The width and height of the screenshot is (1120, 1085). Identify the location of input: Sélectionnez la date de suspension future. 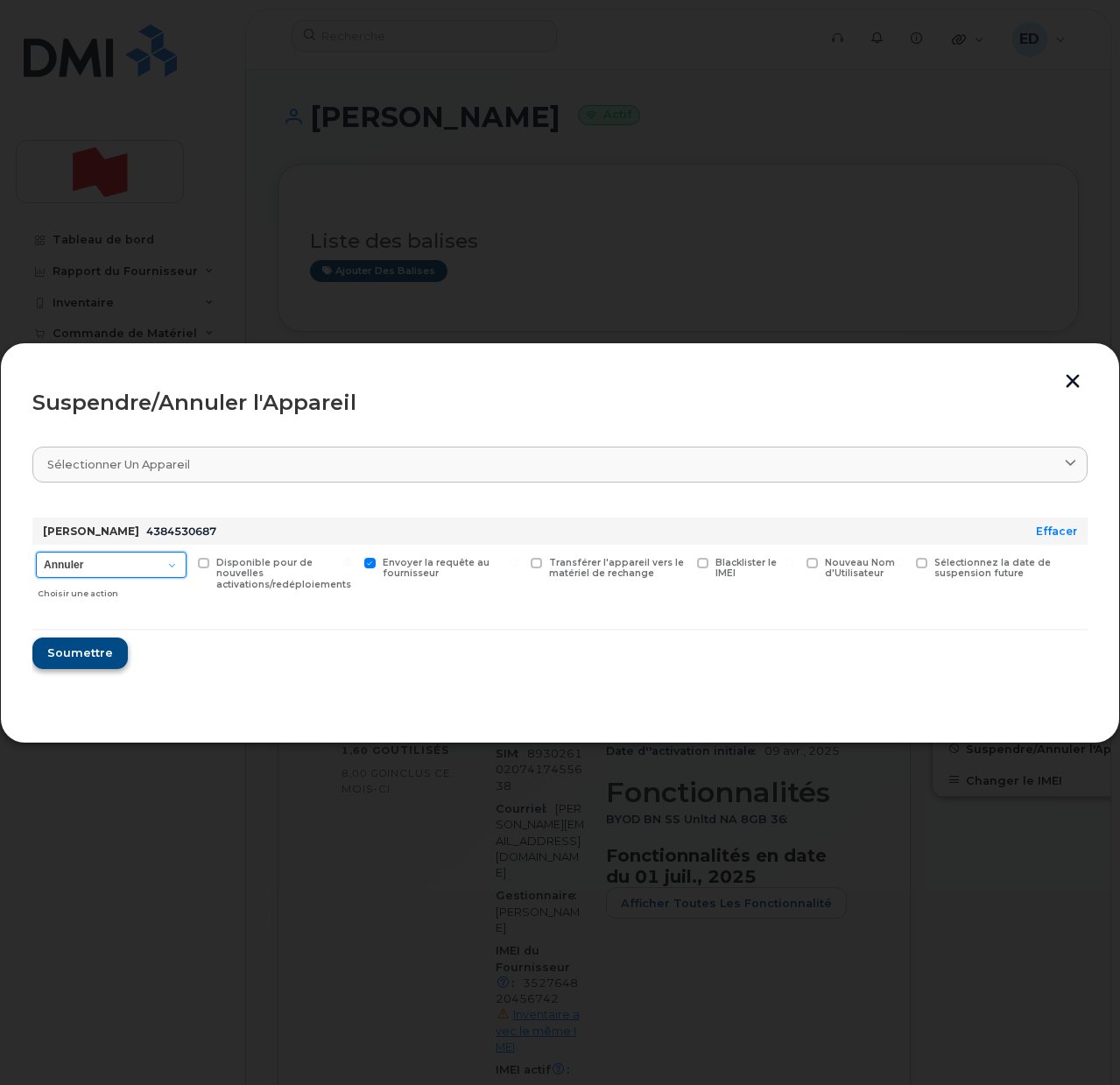
(900, 562).